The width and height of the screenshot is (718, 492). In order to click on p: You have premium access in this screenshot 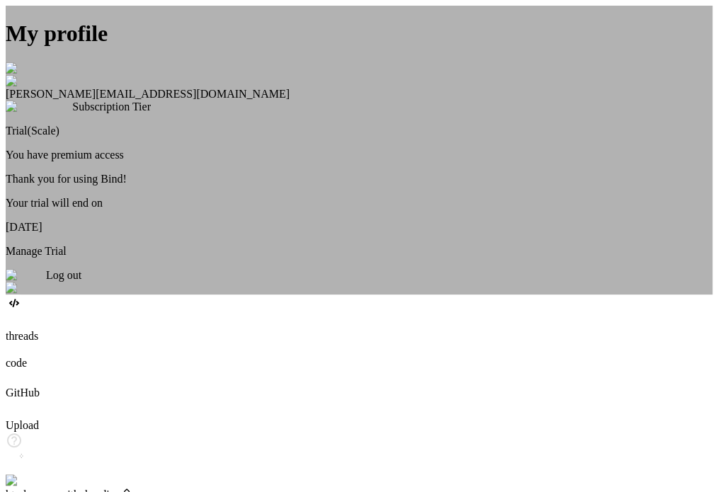, I will do `click(359, 155)`.